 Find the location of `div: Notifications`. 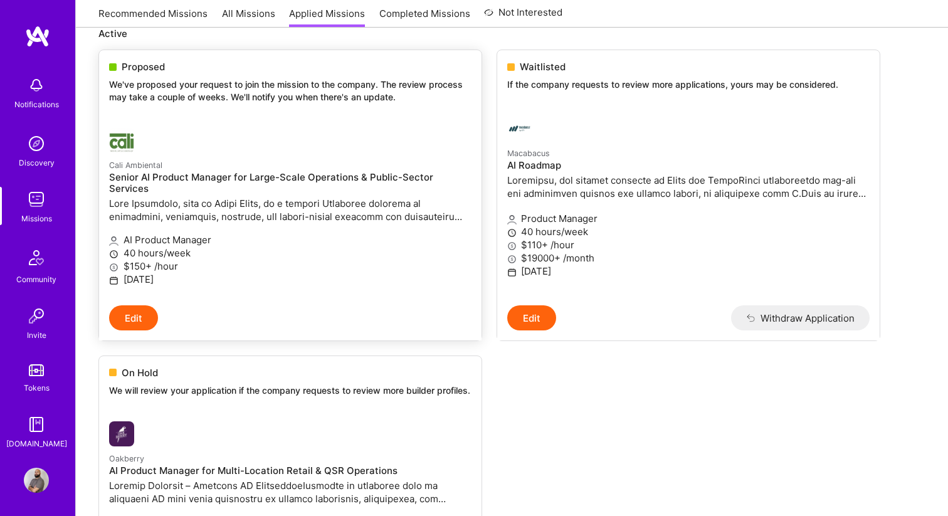

div: Notifications is located at coordinates (36, 104).